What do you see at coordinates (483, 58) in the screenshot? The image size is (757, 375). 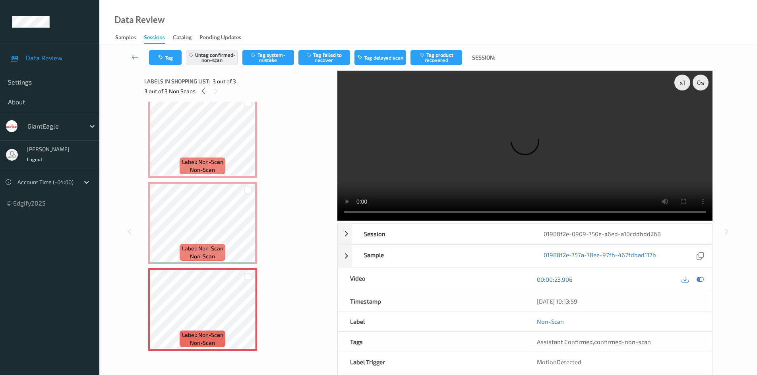 I see `span: Session:` at bounding box center [483, 58].